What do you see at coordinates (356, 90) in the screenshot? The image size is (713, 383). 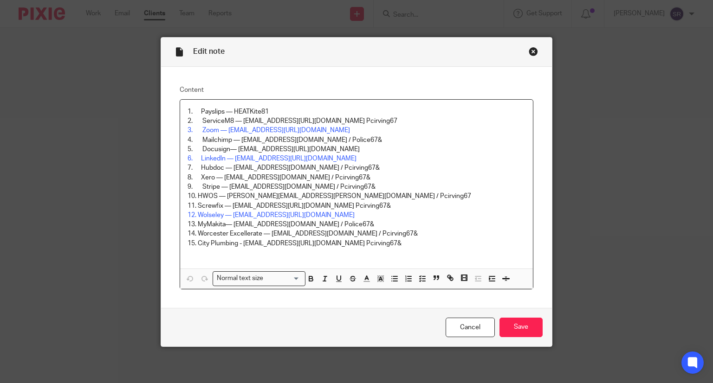 I see `label: Content` at bounding box center [356, 90].